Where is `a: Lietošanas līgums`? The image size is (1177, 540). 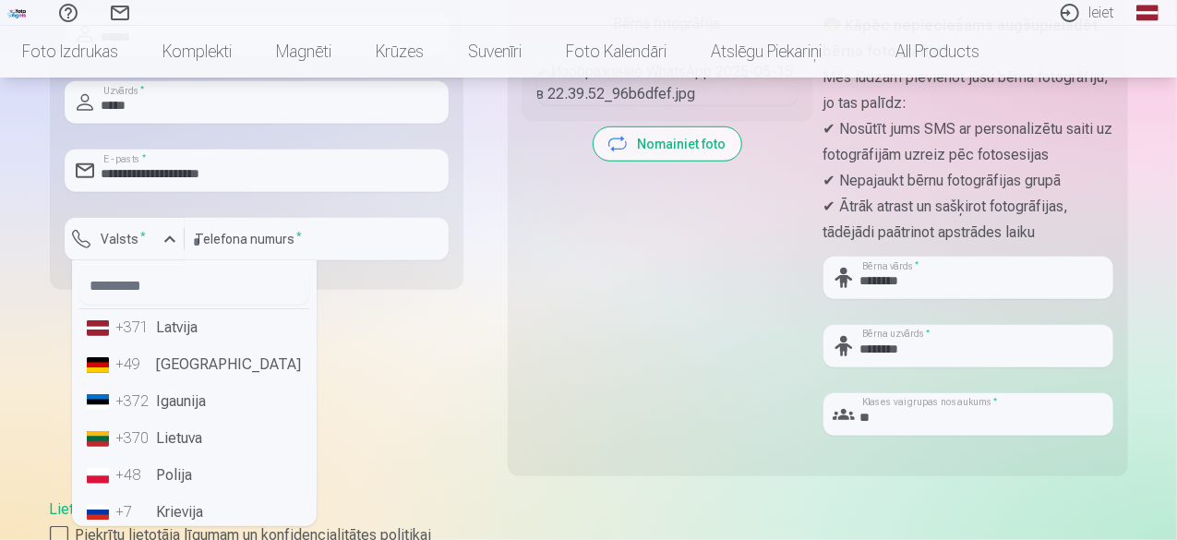 a: Lietošanas līgums is located at coordinates (108, 509).